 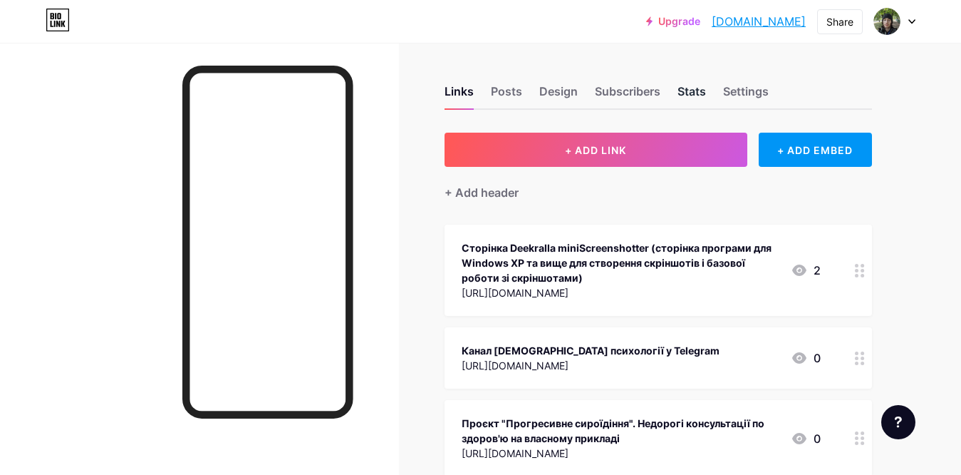 What do you see at coordinates (482, 192) in the screenshot?
I see `div: + Add header` at bounding box center [482, 192].